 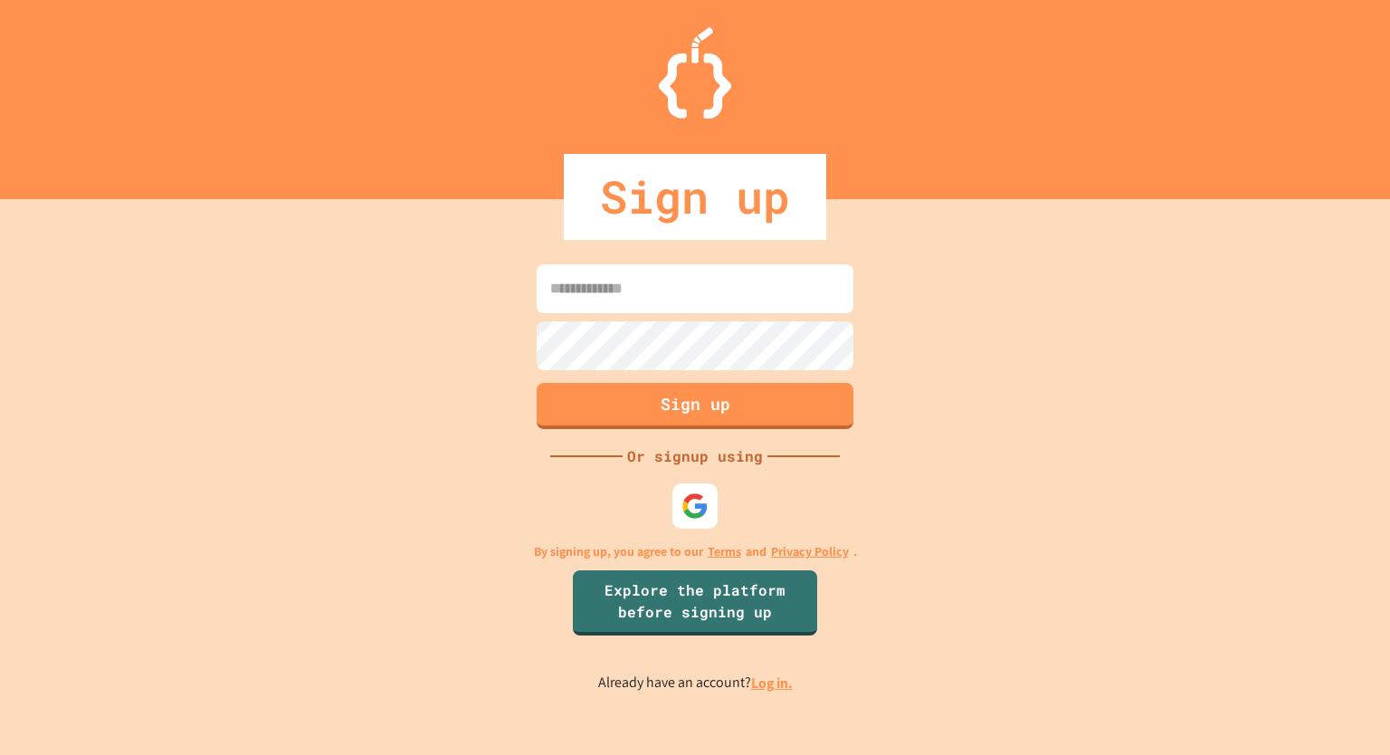 I want to click on p: By signing up, you agree to our and ., so click(x=695, y=551).